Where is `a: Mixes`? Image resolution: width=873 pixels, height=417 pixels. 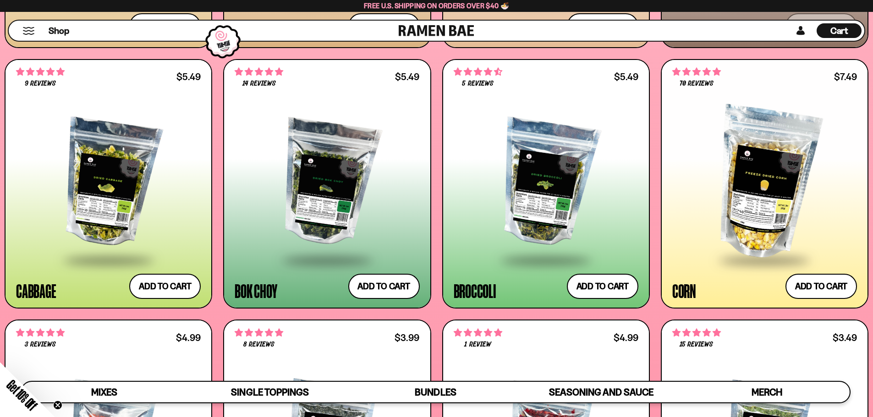
a: Mixes is located at coordinates (104, 392).